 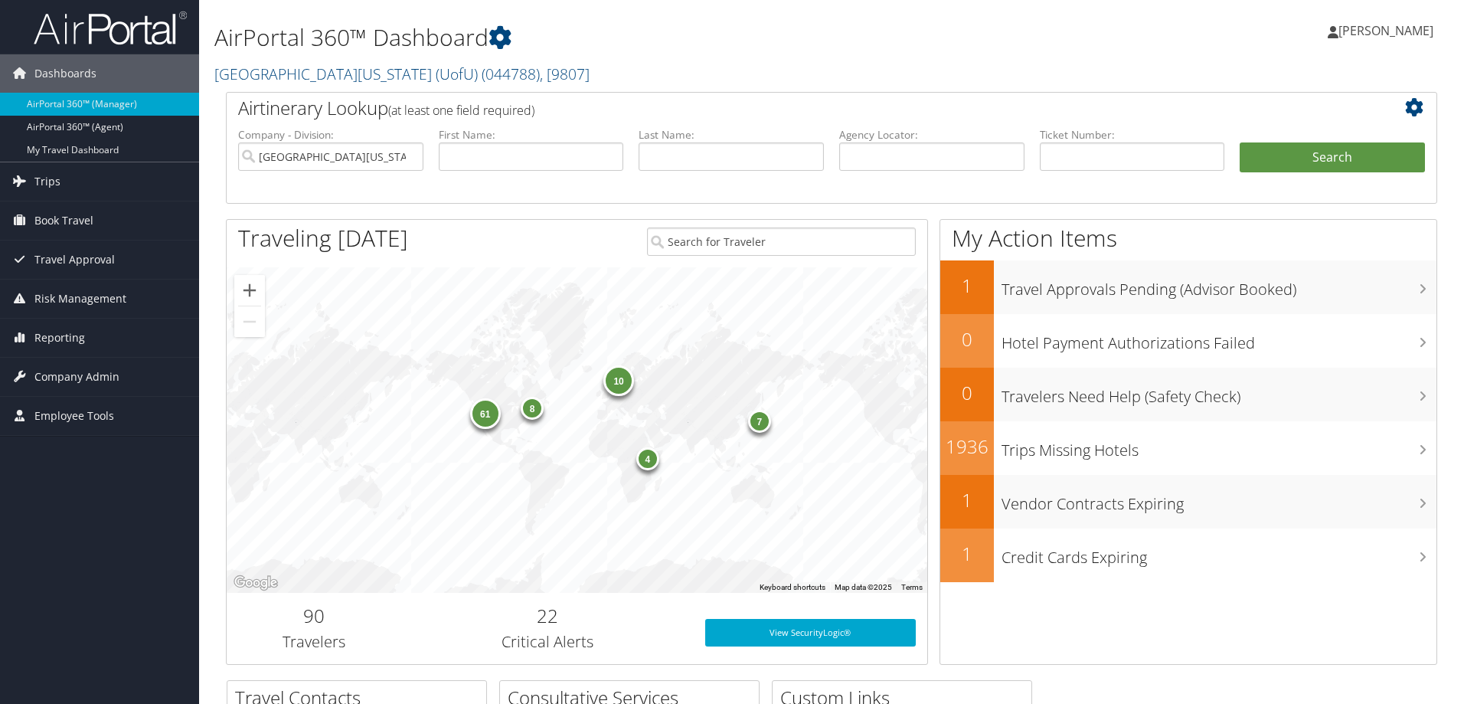 I want to click on a: Open this area in Google Maps (opens a new window), so click(x=256, y=583).